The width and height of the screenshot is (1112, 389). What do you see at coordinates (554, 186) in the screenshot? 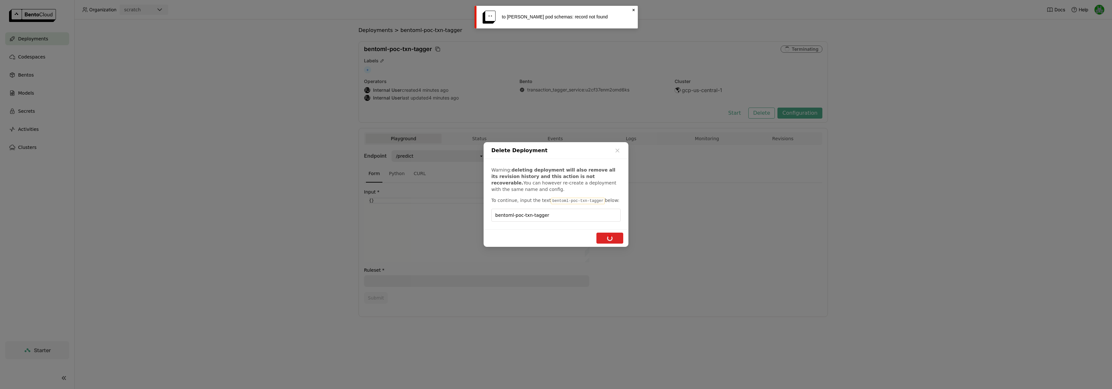
I see `span: You can however re-create a deployment with the same name and config.` at bounding box center [554, 186].